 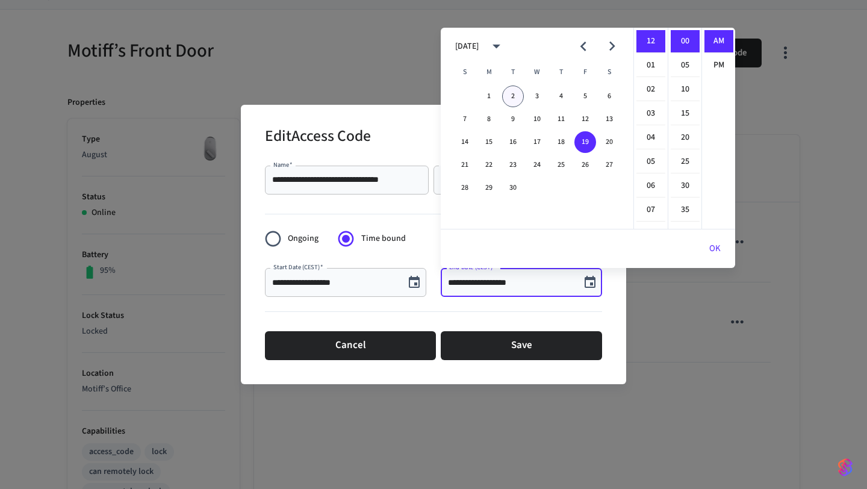 I want to click on li: 12 hours, so click(x=651, y=42).